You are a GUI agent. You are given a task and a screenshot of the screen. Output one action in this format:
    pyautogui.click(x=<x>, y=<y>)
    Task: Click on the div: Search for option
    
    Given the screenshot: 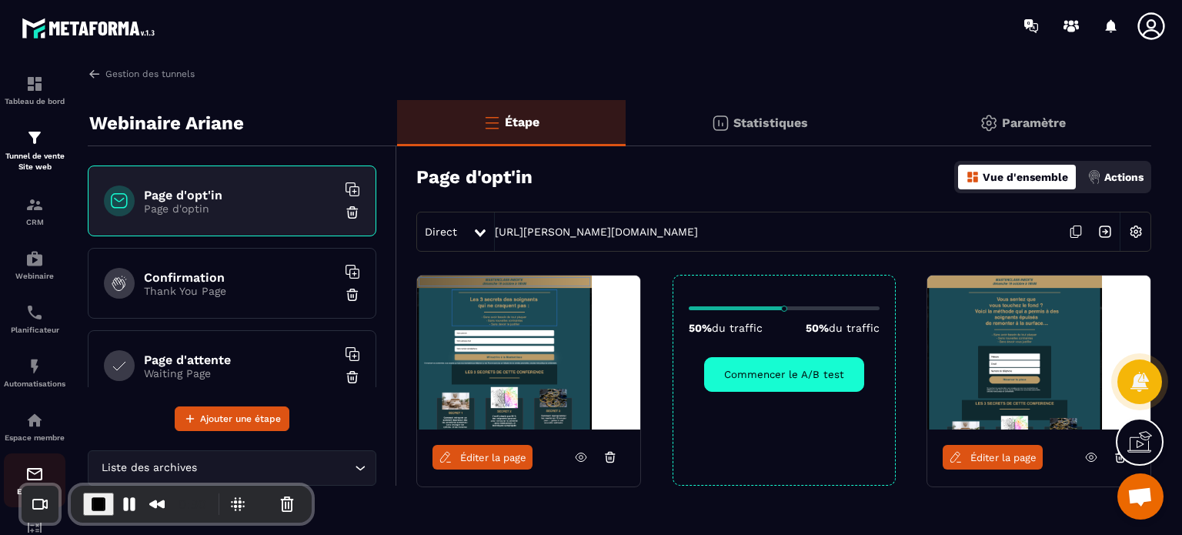 What is the action you would take?
    pyautogui.click(x=232, y=468)
    